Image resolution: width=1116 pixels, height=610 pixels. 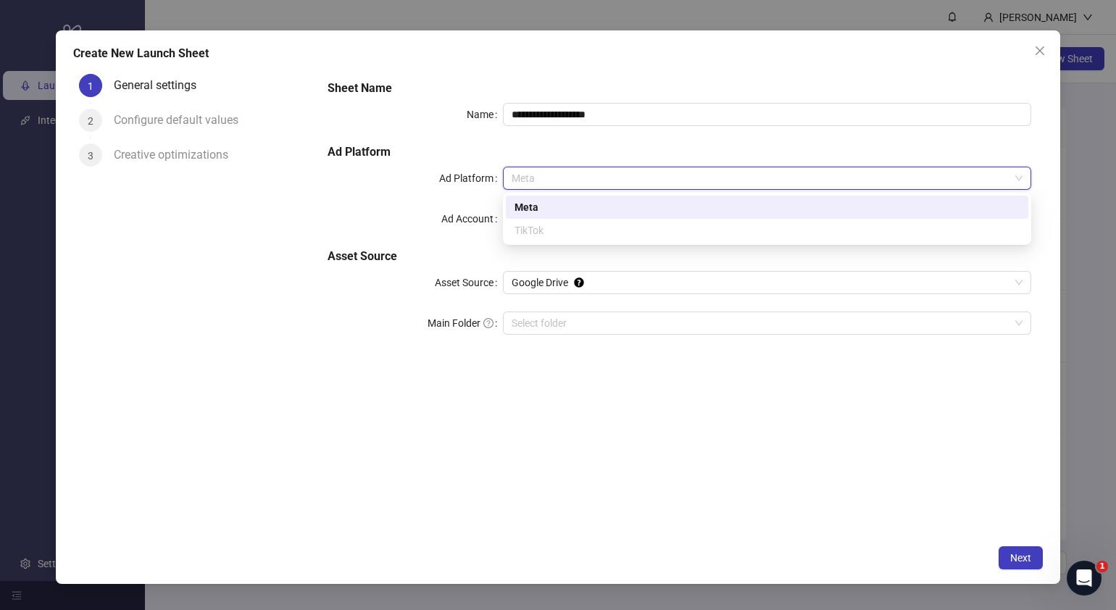 I want to click on h5: Asset Source, so click(x=680, y=257).